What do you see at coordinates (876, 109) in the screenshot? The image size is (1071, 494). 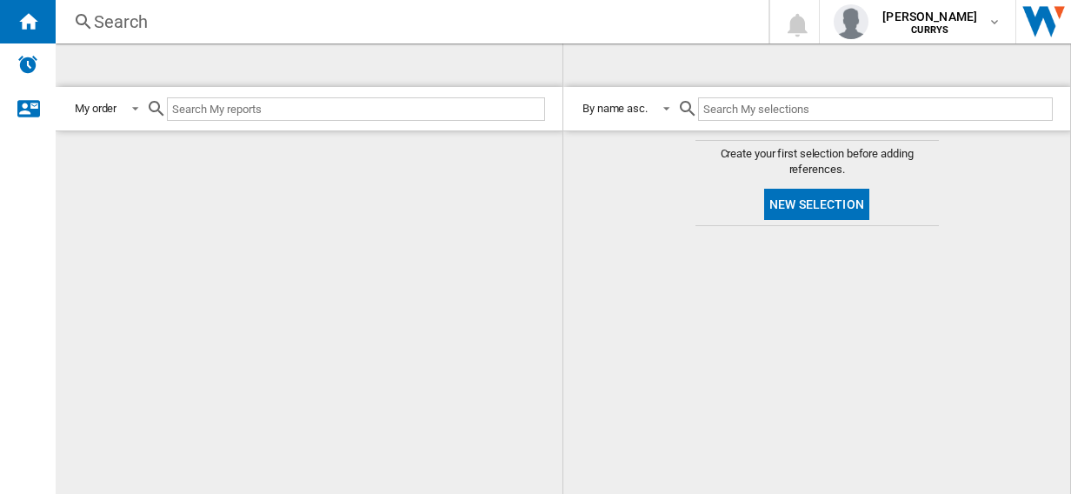 I see `input: Search My selections` at bounding box center [876, 109].